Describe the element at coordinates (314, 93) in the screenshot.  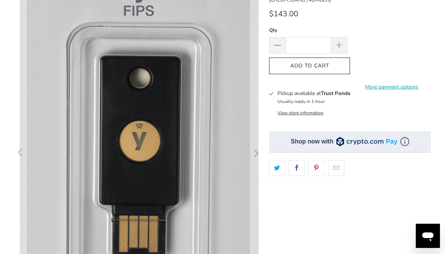
I see `h3: Pickup available at` at that location.